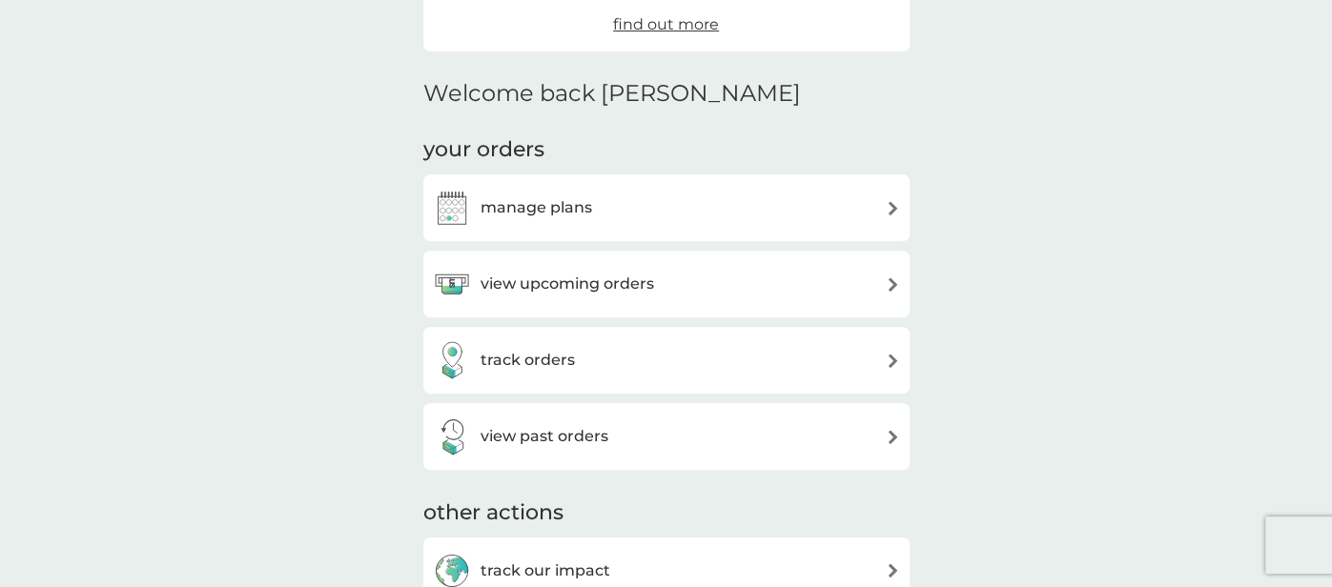  What do you see at coordinates (544, 437) in the screenshot?
I see `h3: view past orders` at bounding box center [544, 437].